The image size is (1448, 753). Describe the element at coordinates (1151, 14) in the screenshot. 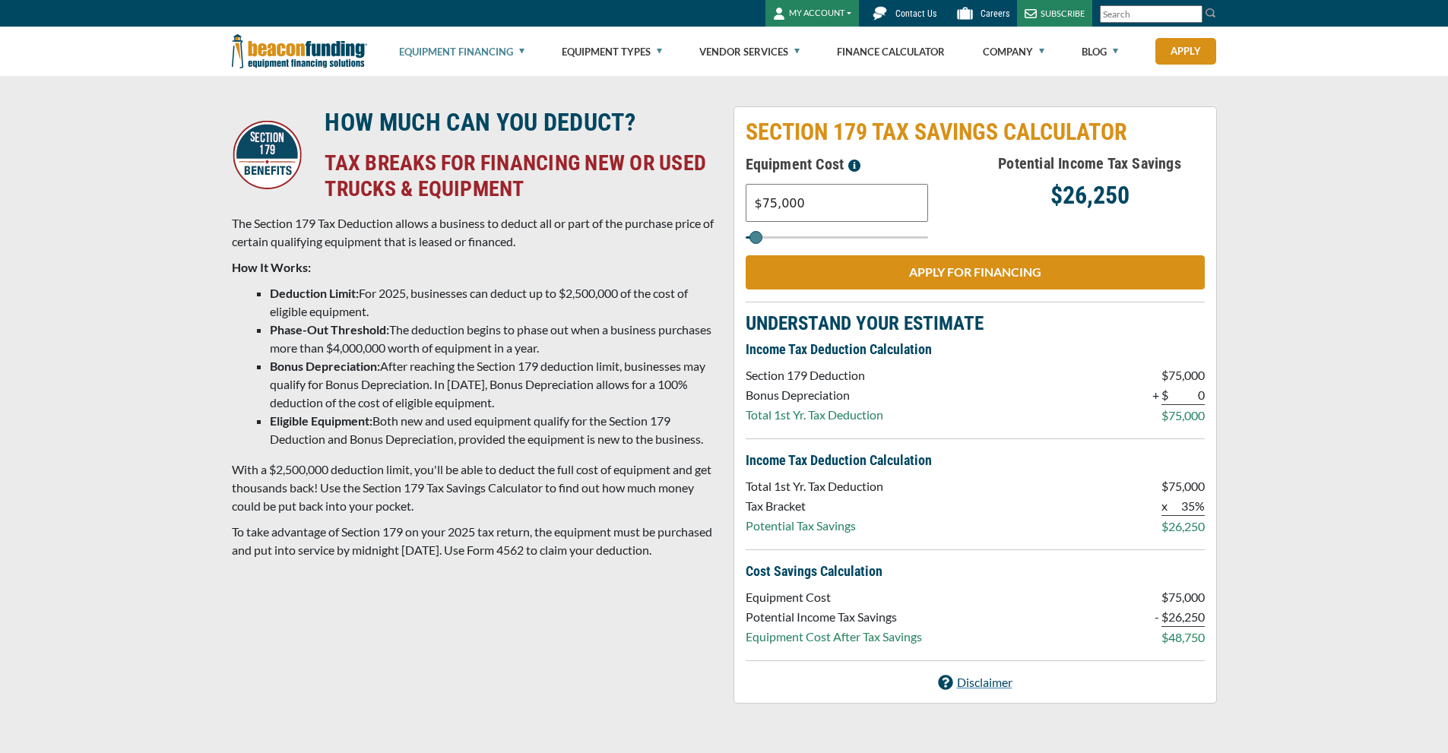

I see `input: Search` at that location.